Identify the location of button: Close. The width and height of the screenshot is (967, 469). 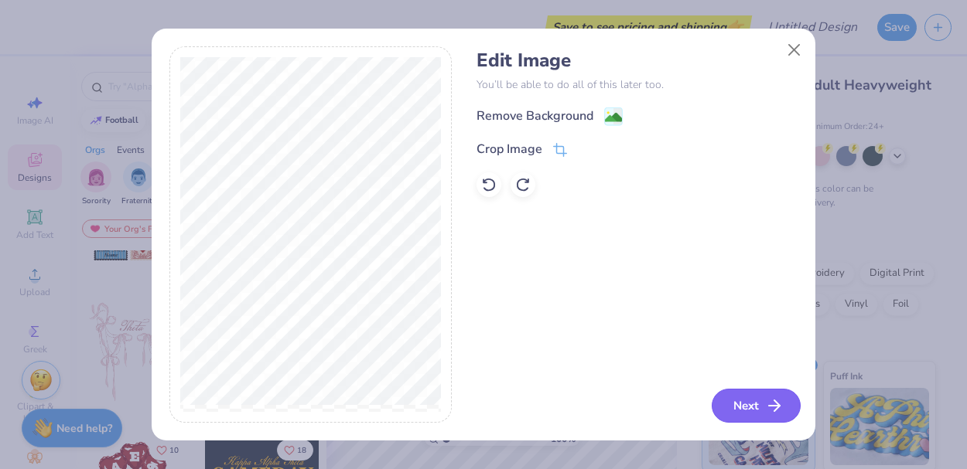
(794, 50).